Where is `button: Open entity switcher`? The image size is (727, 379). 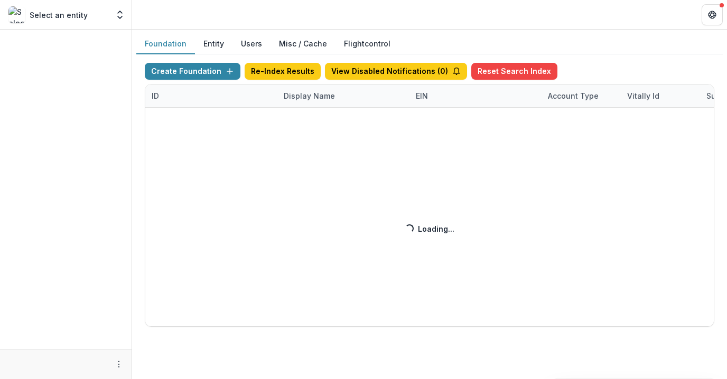 button: Open entity switcher is located at coordinates (120, 15).